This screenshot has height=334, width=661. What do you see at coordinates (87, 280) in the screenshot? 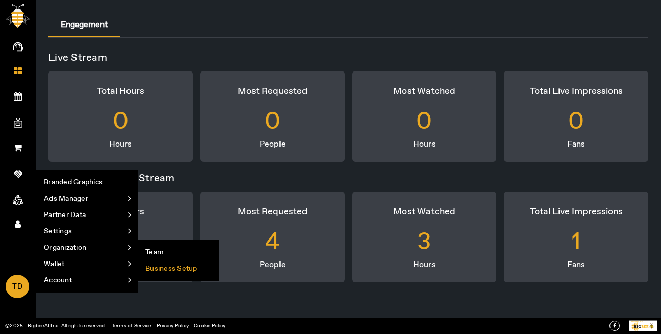
I see `a: Account` at bounding box center [87, 280].